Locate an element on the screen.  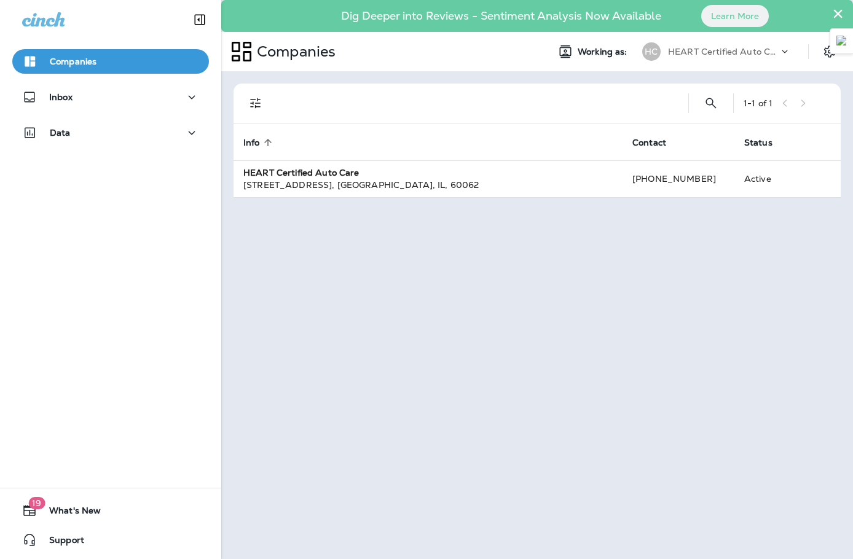
p: HEART Certified Auto Care is located at coordinates (723, 52).